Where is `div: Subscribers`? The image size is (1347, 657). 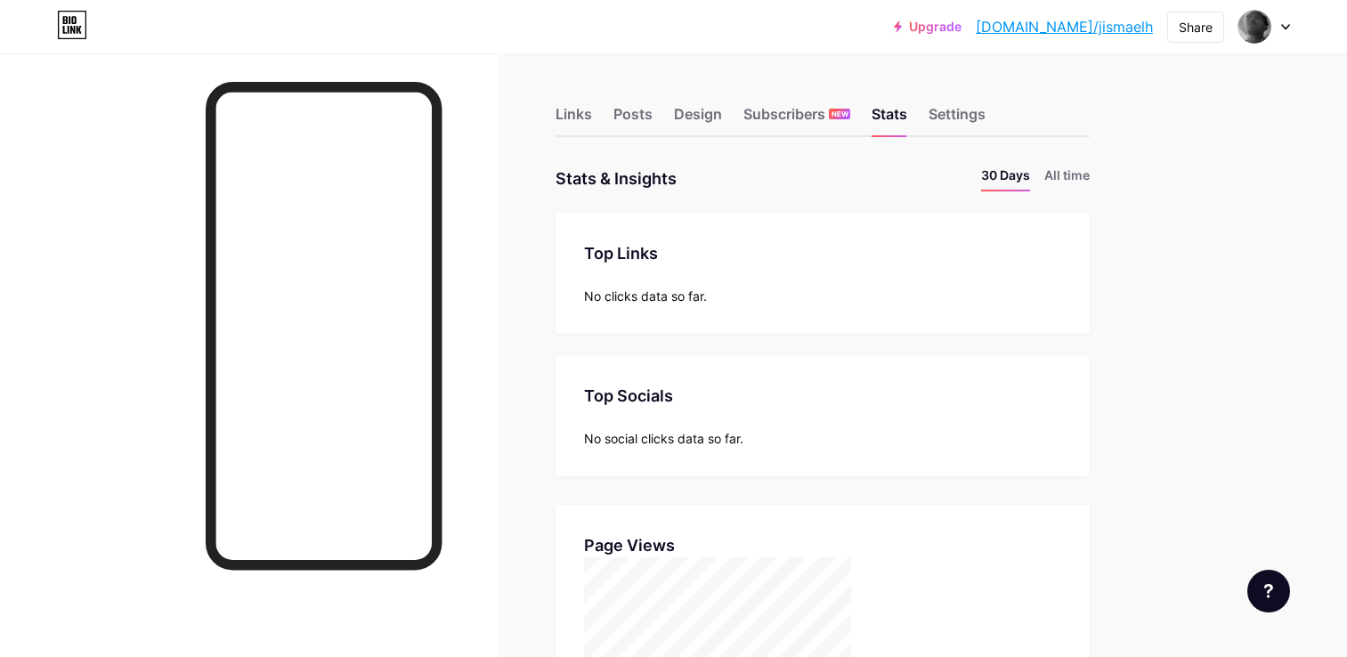 div: Subscribers is located at coordinates (797, 119).